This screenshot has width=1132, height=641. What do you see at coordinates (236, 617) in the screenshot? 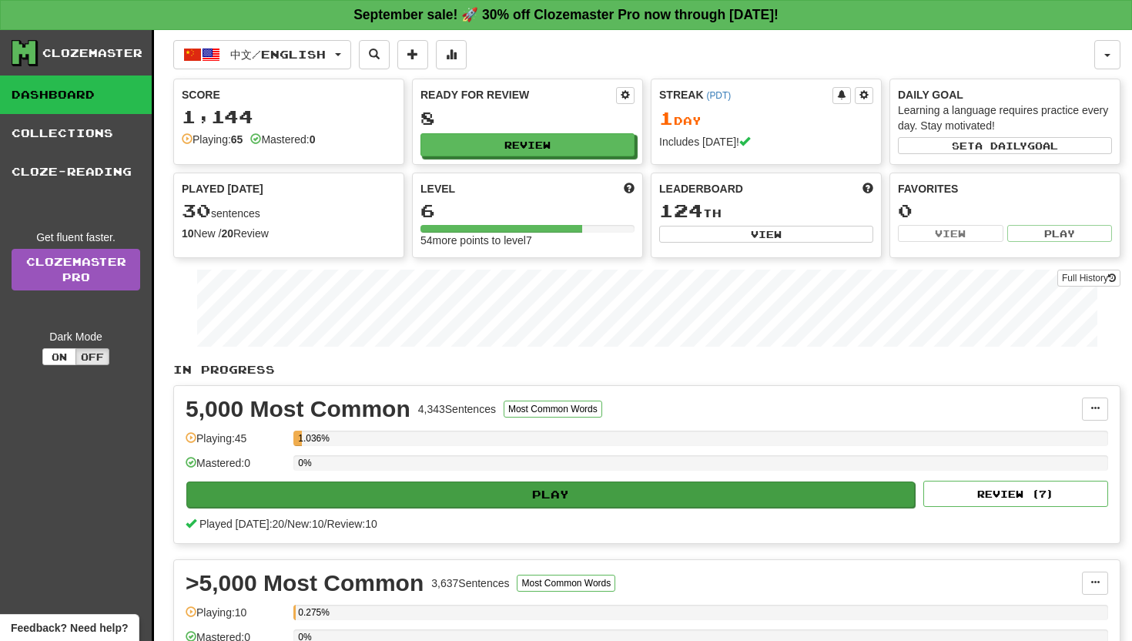
I see `div: Playing: 10` at bounding box center [236, 617].